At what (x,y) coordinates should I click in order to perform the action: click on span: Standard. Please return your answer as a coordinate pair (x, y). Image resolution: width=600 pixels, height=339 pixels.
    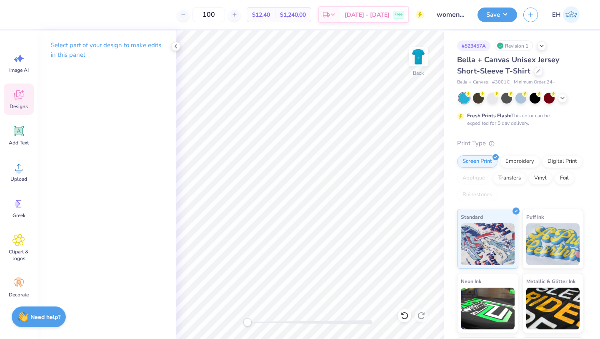
    Looking at the image, I should click on (472, 216).